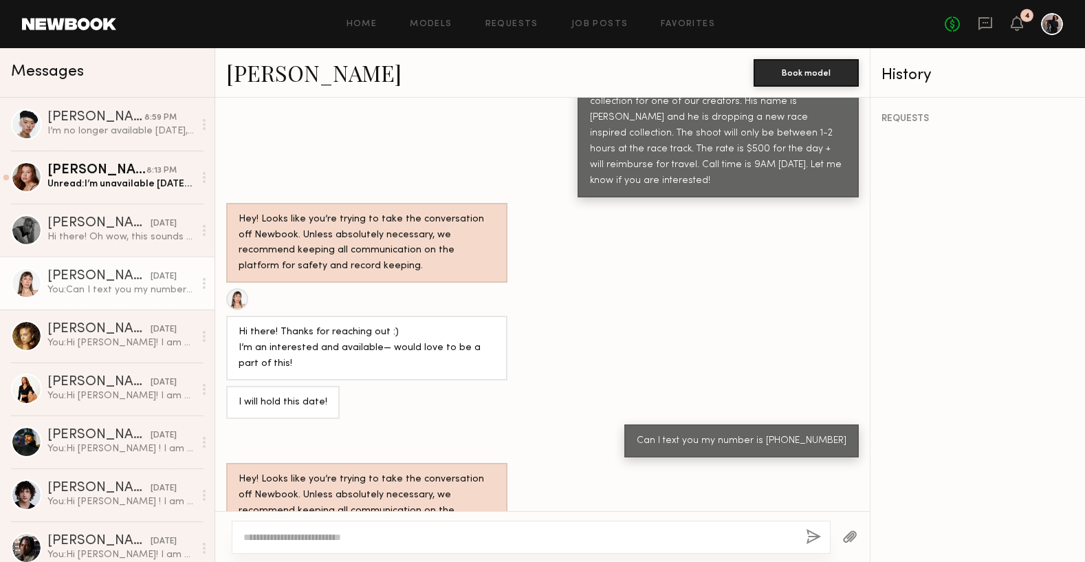 The height and width of the screenshot is (562, 1085). What do you see at coordinates (806, 73) in the screenshot?
I see `button: Book model` at bounding box center [806, 73].